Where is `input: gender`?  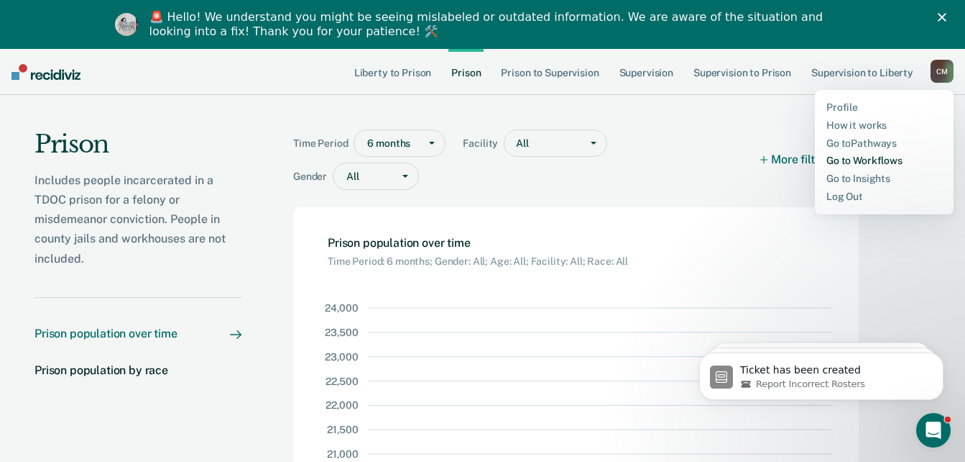 input: gender is located at coordinates (347, 176).